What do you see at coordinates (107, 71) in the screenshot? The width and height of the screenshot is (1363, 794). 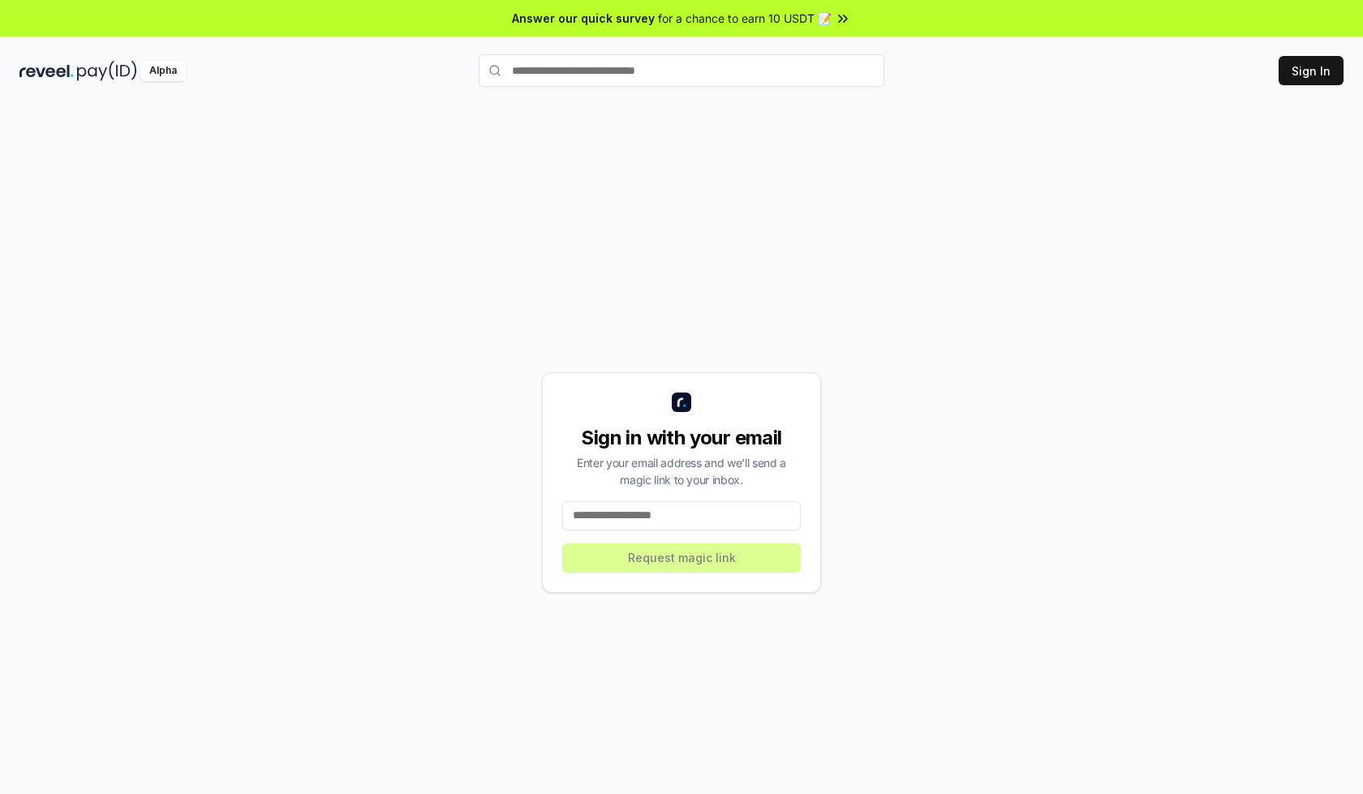 I see `img: pay_id` at bounding box center [107, 71].